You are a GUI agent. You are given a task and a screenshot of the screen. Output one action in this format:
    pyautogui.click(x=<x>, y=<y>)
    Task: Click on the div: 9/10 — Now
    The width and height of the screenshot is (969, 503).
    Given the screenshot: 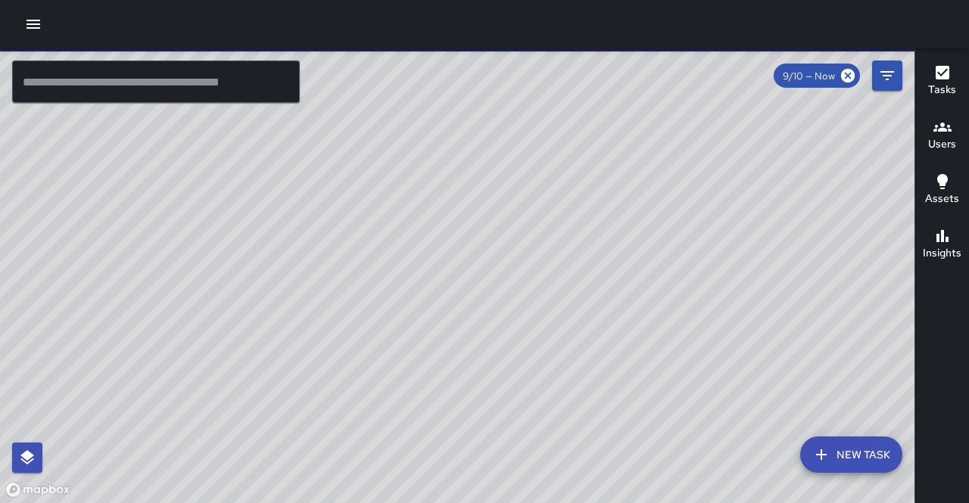 What is the action you would take?
    pyautogui.click(x=817, y=76)
    